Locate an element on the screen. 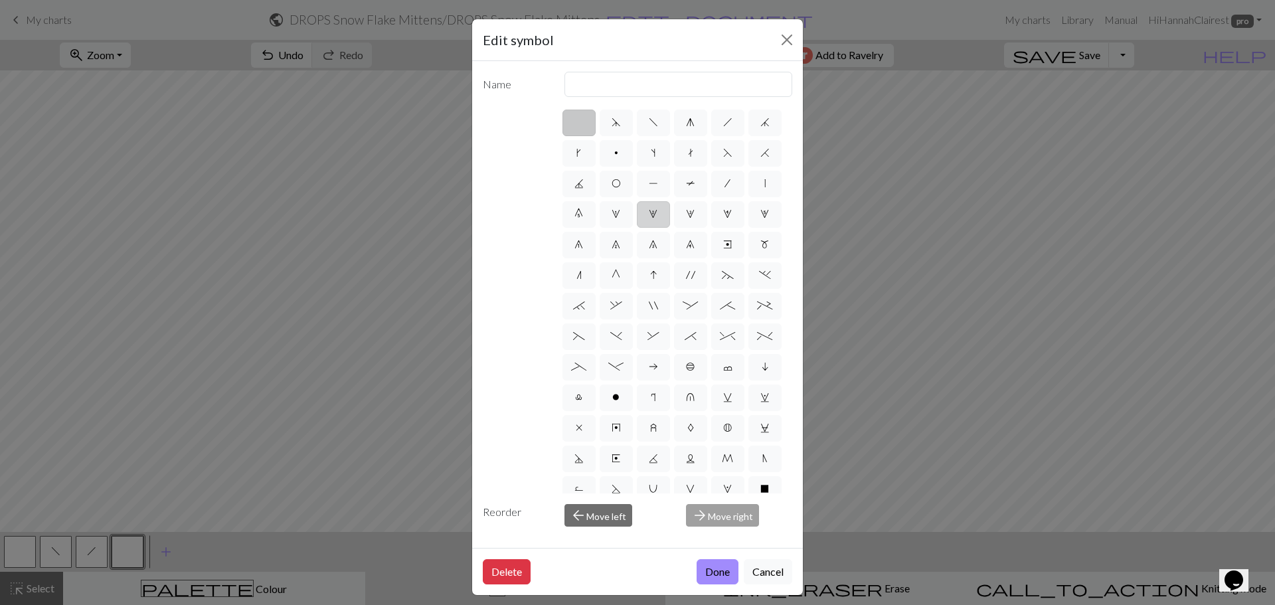 This screenshot has height=605, width=1275. span: 2 is located at coordinates (653, 214).